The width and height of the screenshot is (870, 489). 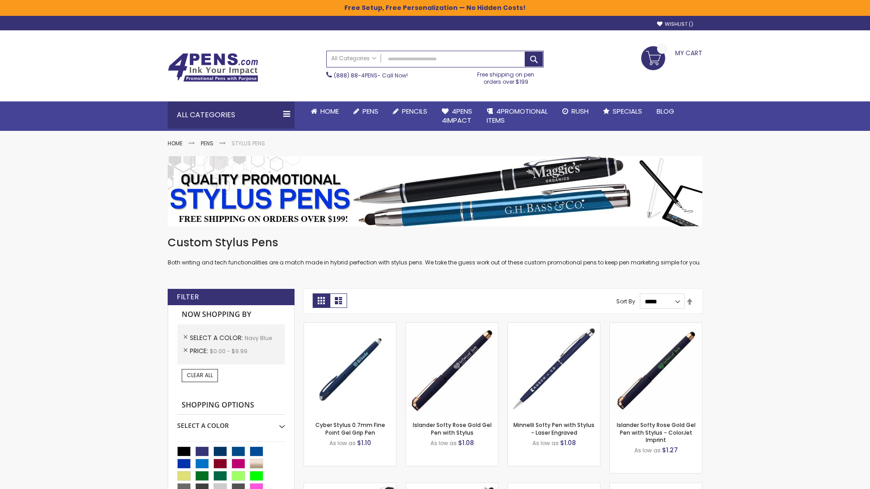 What do you see at coordinates (656, 369) in the screenshot?
I see `img: Islander Softy Rose Gold Gel Pen with Stylus - ColorJet Imprint-Navy Blue` at bounding box center [656, 369].